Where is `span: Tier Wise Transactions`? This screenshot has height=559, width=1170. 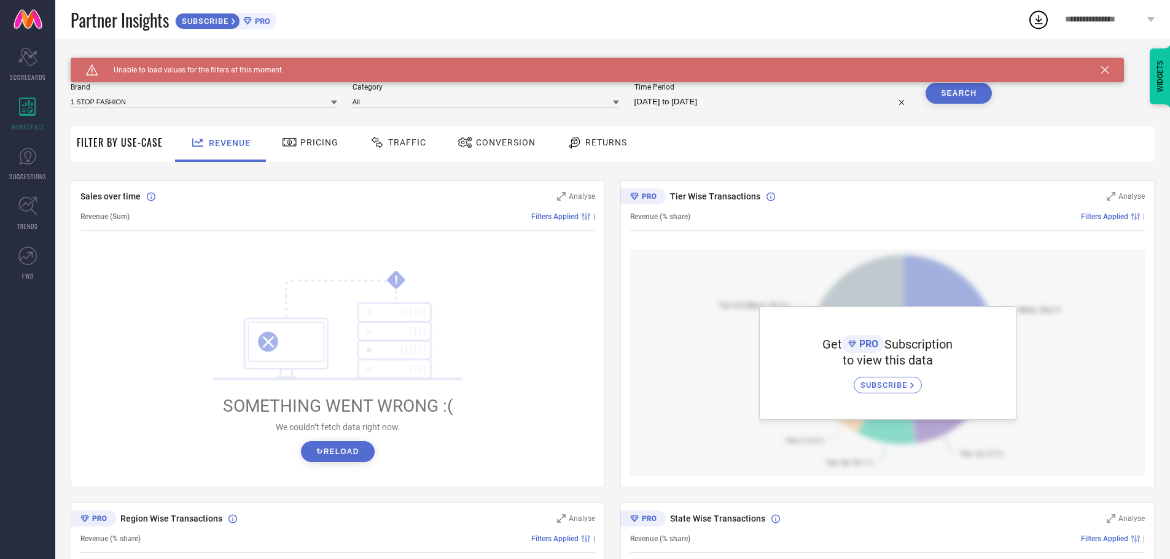 span: Tier Wise Transactions is located at coordinates (715, 196).